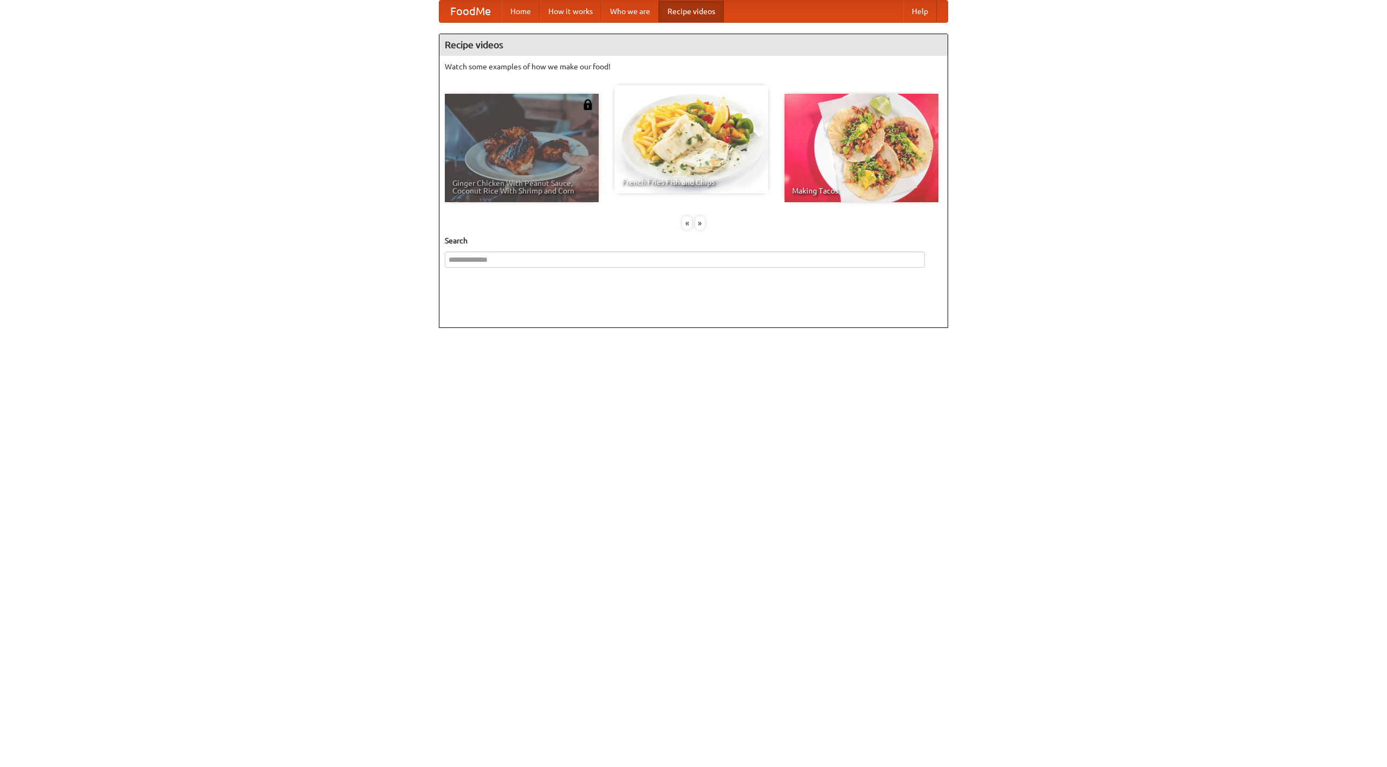  I want to click on h5: Search, so click(694, 241).